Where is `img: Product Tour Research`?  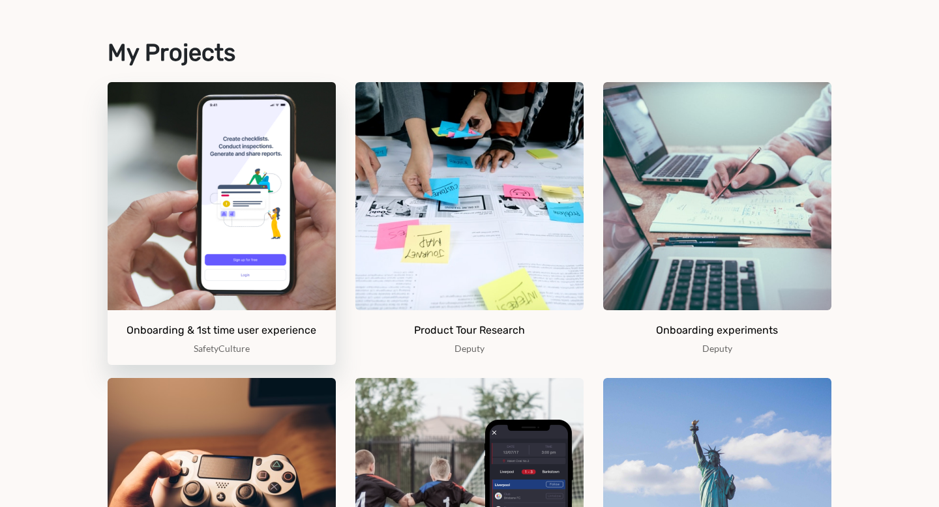 img: Product Tour Research is located at coordinates (469, 196).